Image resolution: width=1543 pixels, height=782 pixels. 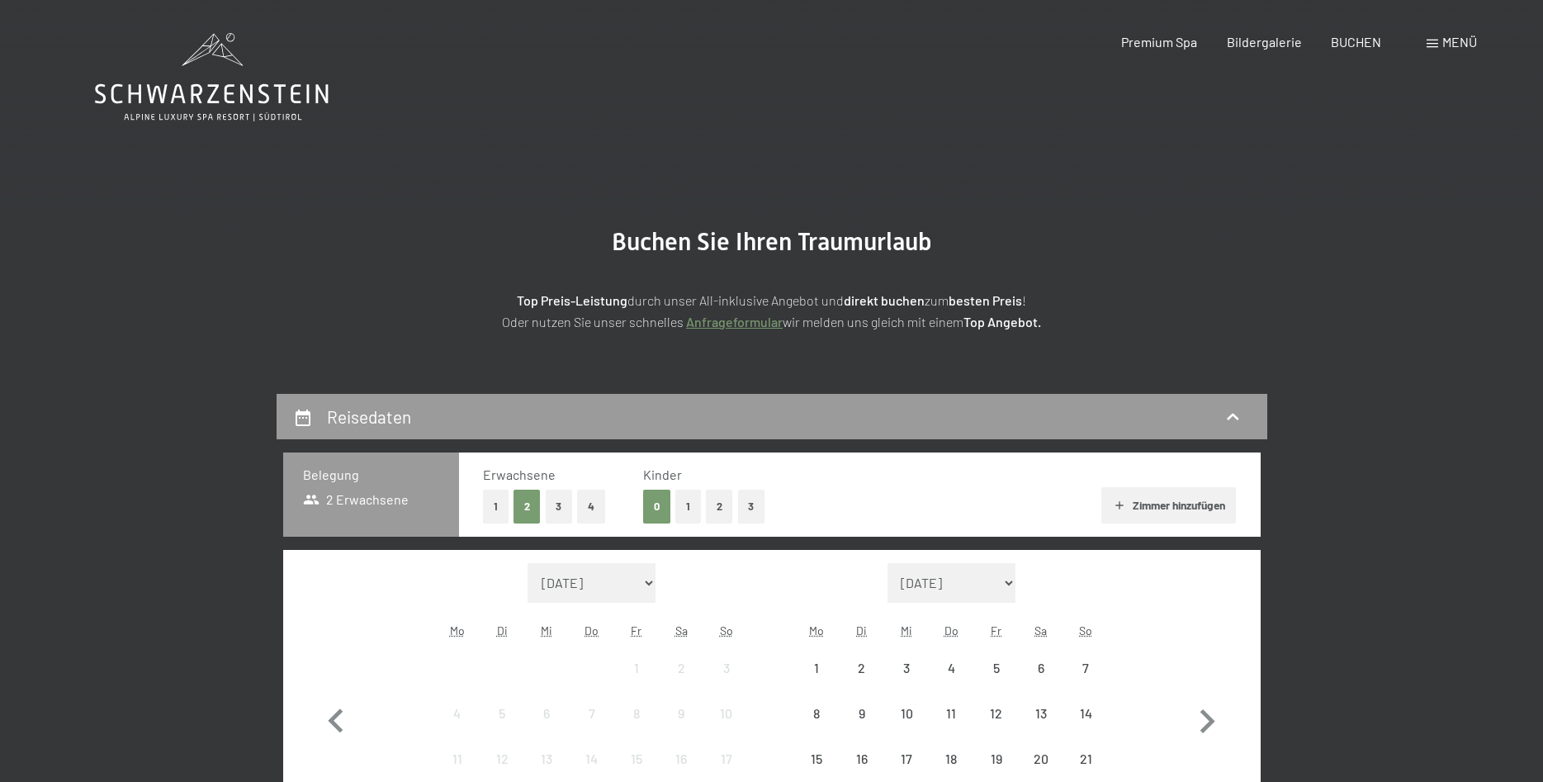 I want to click on div: 12, so click(x=996, y=727).